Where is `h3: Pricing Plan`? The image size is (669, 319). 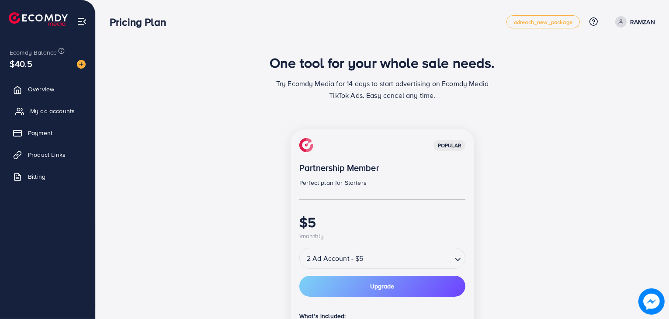
h3: Pricing Plan is located at coordinates (141, 22).